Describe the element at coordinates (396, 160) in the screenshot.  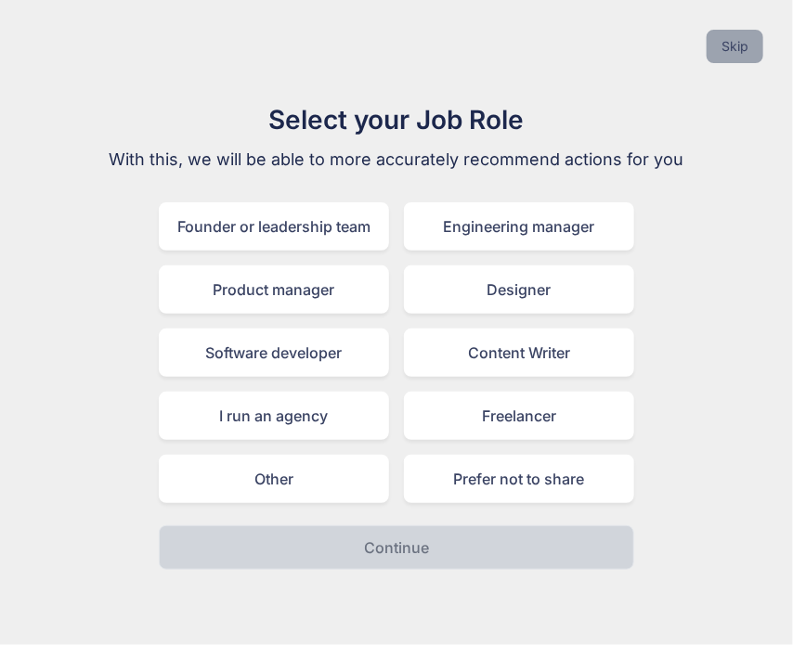
I see `p: With this, we will be able to more accurately recommend actions for you` at that location.